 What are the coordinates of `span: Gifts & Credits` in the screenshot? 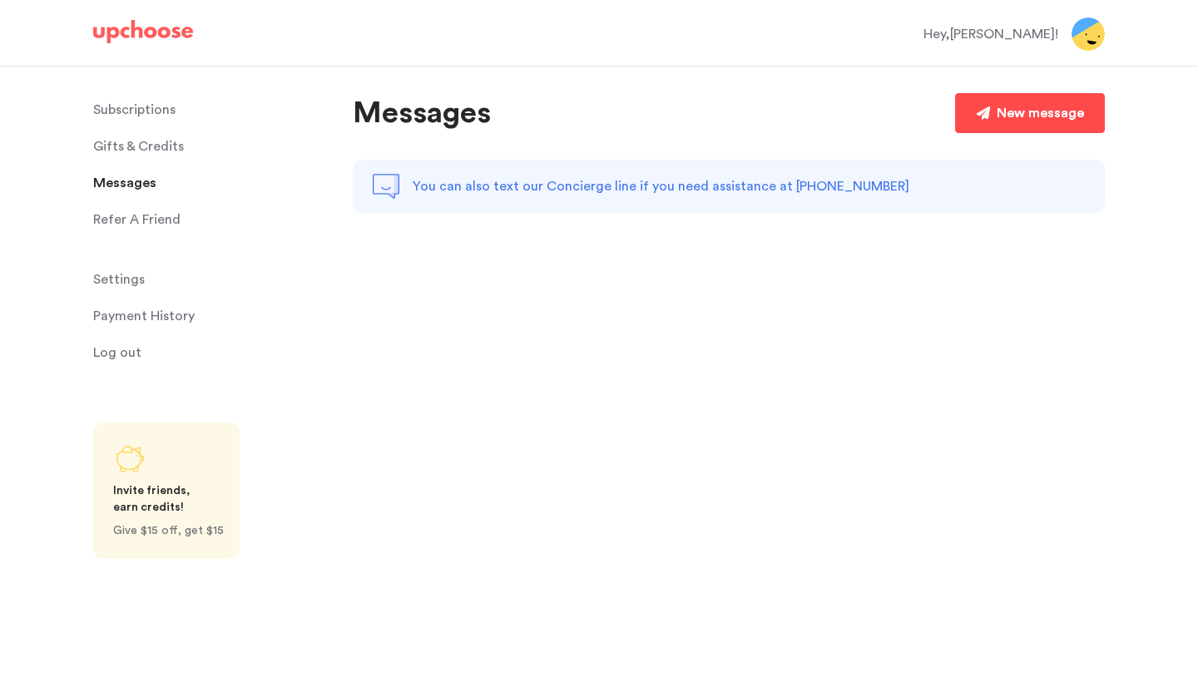 It's located at (138, 146).